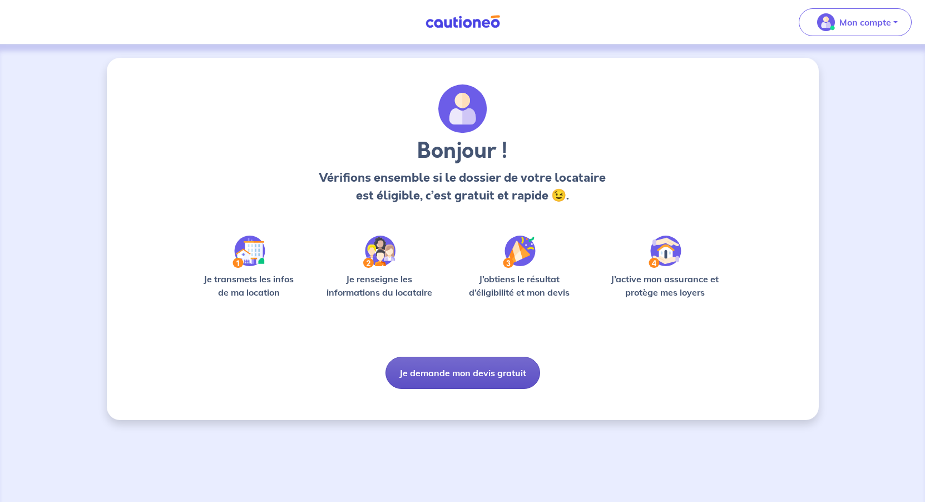 The image size is (925, 504). What do you see at coordinates (664, 286) in the screenshot?
I see `p: J’active mon assurance et protège mes loyers` at bounding box center [664, 286].